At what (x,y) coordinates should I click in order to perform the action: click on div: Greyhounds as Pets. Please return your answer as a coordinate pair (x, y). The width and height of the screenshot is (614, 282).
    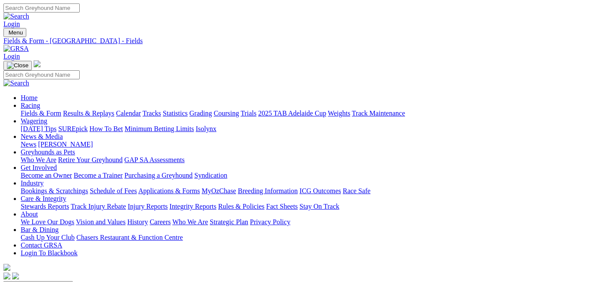
    Looking at the image, I should click on (316, 160).